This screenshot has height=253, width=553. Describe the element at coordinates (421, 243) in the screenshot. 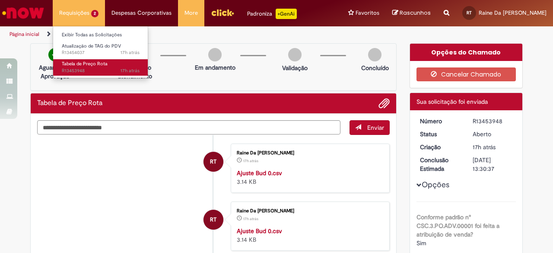

I see `span: Sim` at that location.